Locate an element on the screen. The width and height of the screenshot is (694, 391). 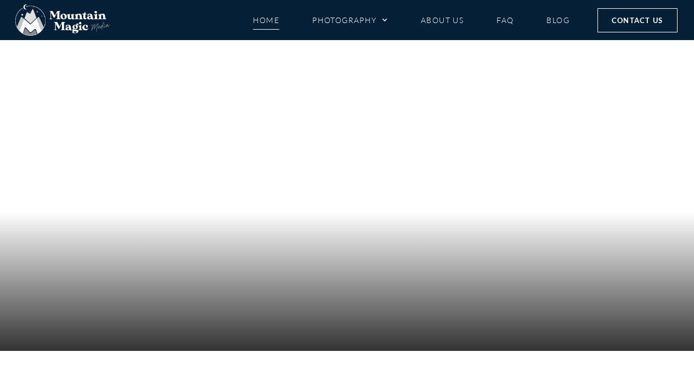
a: Mountain Magic Media photography logo Crested Butte Photographer is located at coordinates (63, 20).